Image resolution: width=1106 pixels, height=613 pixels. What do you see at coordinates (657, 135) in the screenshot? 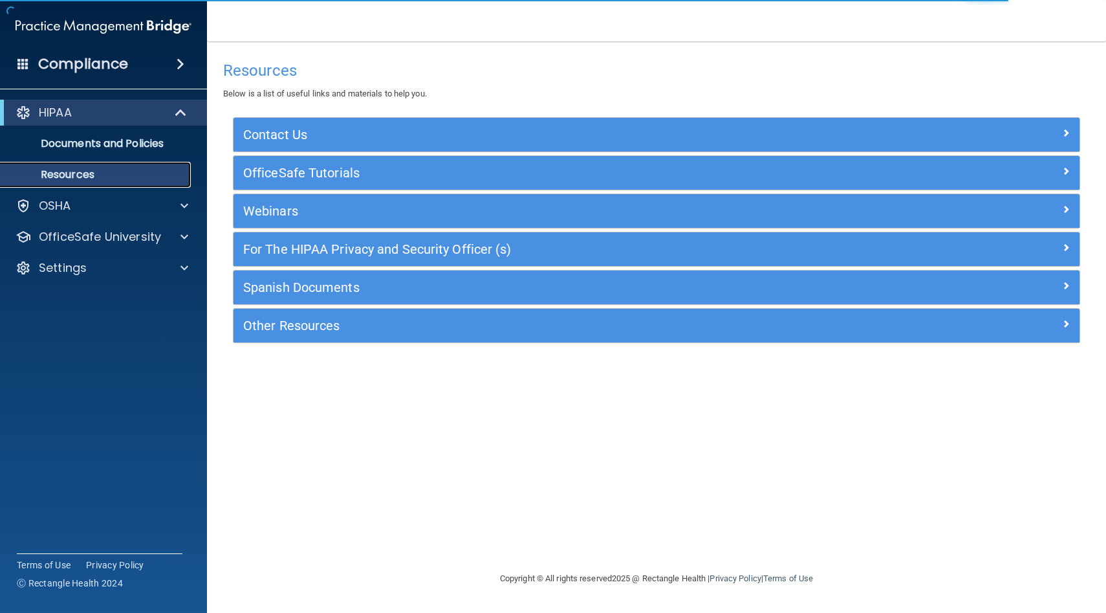
I see `a: Contact Us` at bounding box center [657, 135].